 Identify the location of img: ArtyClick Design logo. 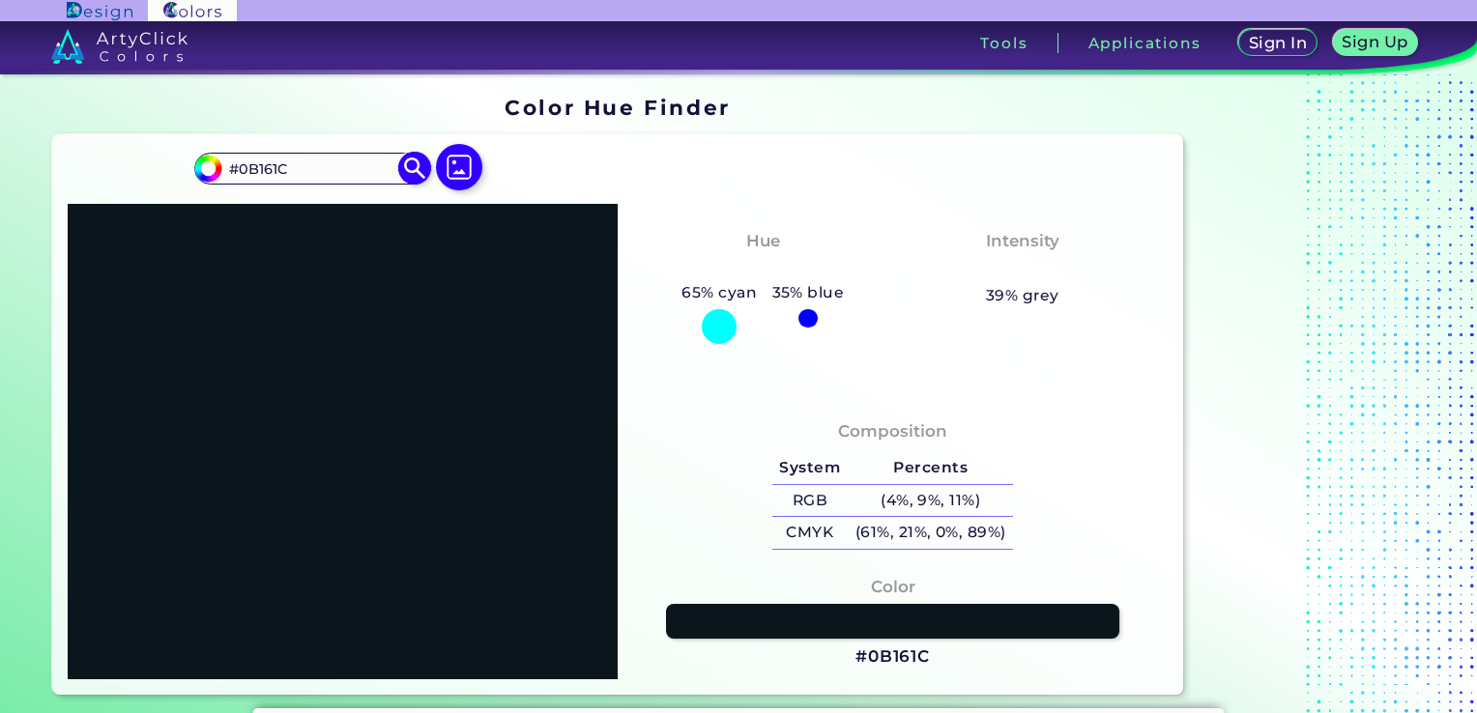
(99, 11).